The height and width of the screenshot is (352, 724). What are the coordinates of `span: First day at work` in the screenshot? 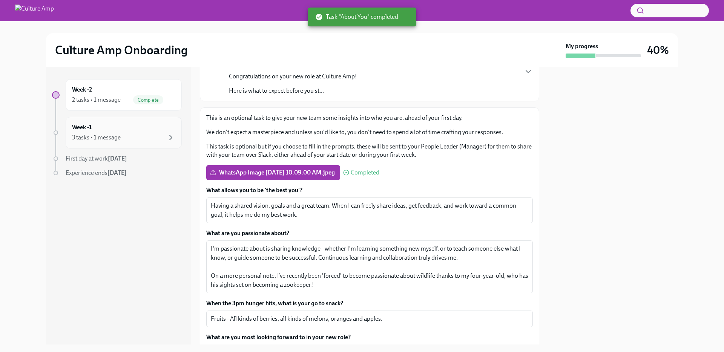 It's located at (96, 158).